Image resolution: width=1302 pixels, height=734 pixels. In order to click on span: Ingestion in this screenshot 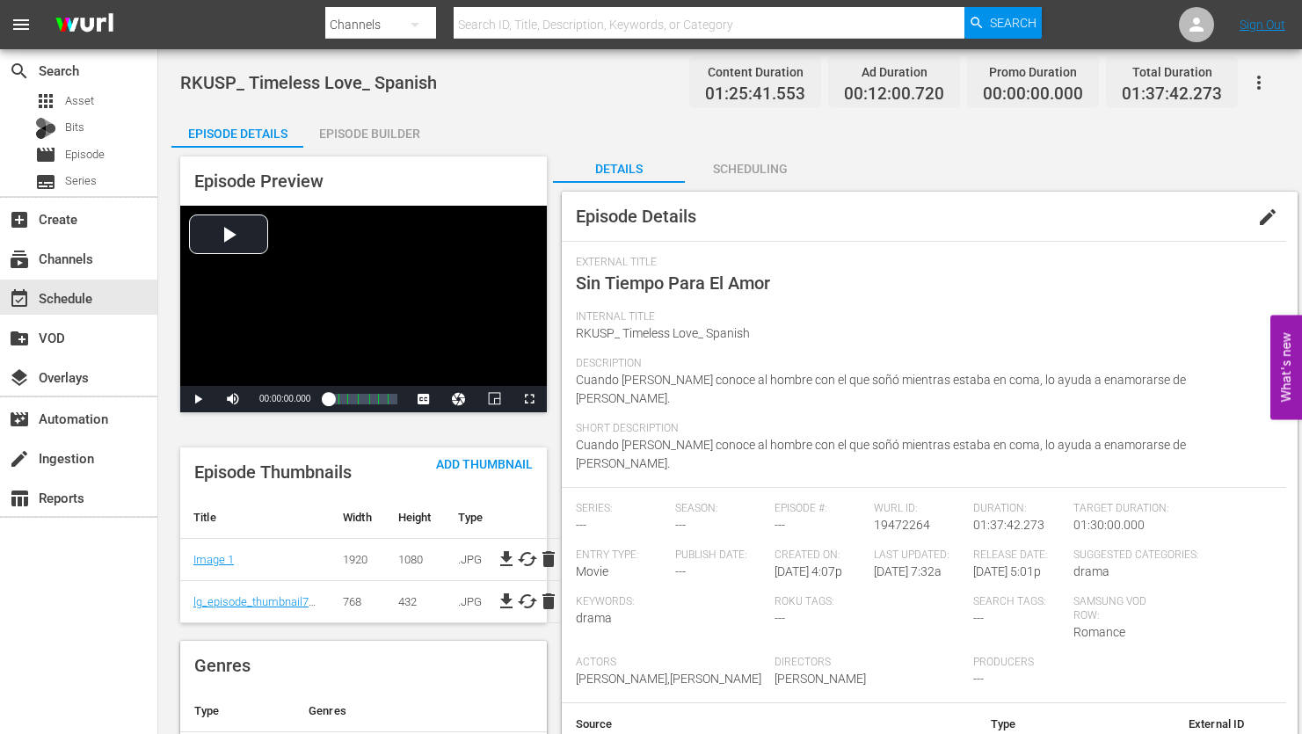, I will do `click(19, 459)`.